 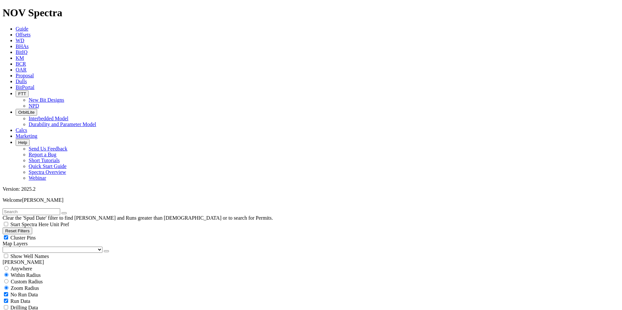 What do you see at coordinates (26, 275) in the screenshot?
I see `span: Within Radius` at bounding box center [26, 275].